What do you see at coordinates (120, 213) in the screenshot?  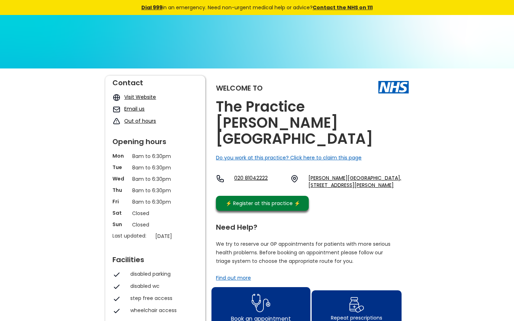 I see `p: Sat` at bounding box center [120, 213].